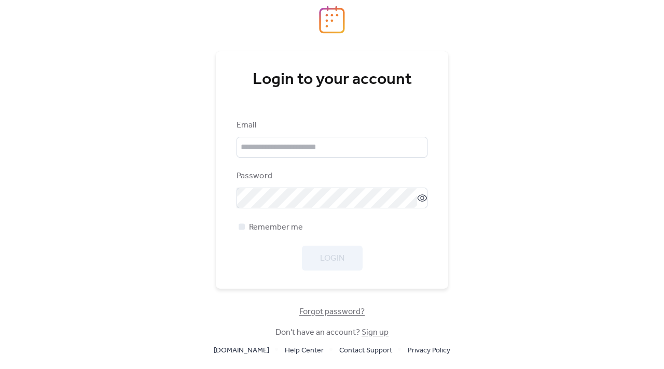 The width and height of the screenshot is (664, 369). What do you see at coordinates (375, 332) in the screenshot?
I see `a: Sign up` at bounding box center [375, 332].